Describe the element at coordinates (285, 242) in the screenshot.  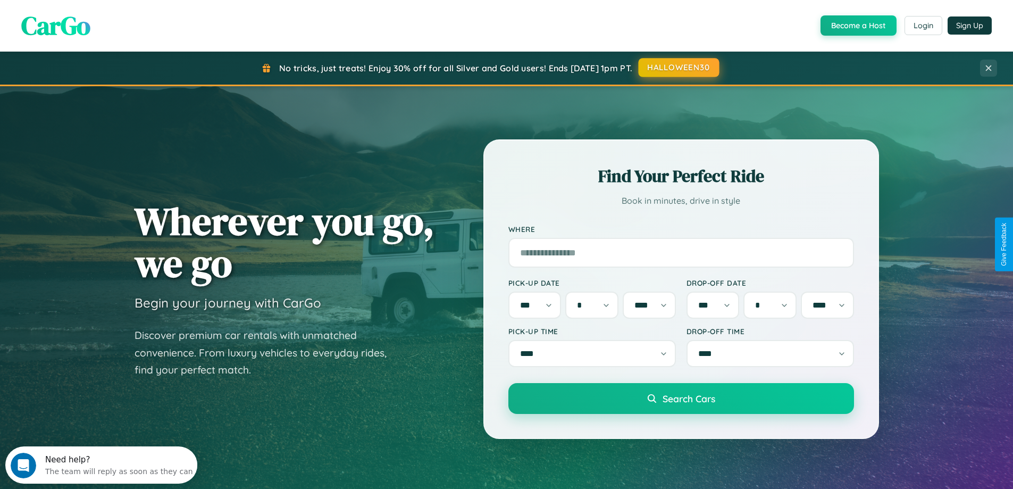
I see `h1: Wherever you go, we go` at that location.